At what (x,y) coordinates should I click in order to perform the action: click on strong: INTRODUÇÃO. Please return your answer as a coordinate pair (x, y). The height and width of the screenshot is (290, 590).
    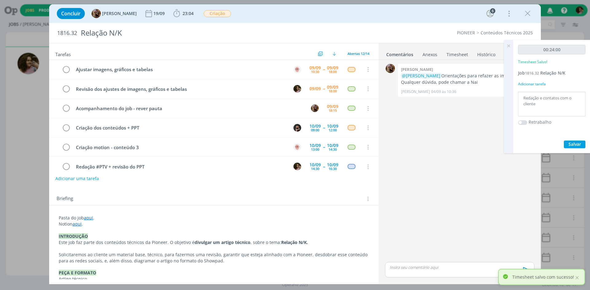
    Looking at the image, I should click on (73, 236).